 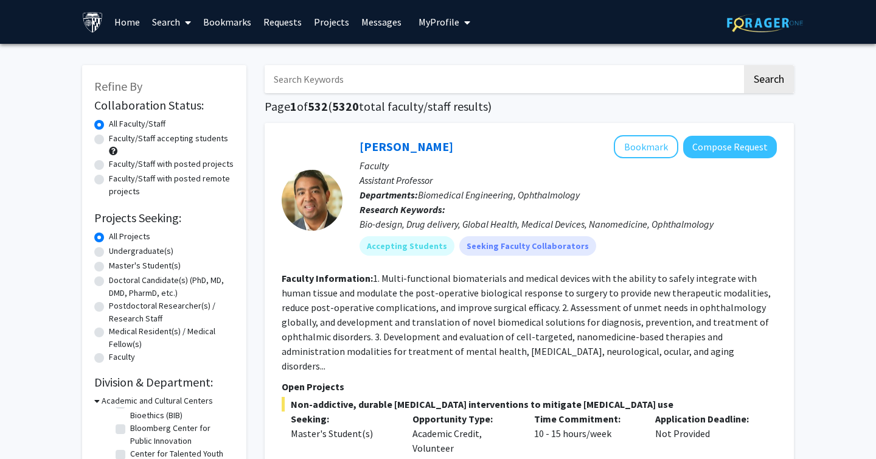 I want to click on img: ForagerOne Logo, so click(x=765, y=23).